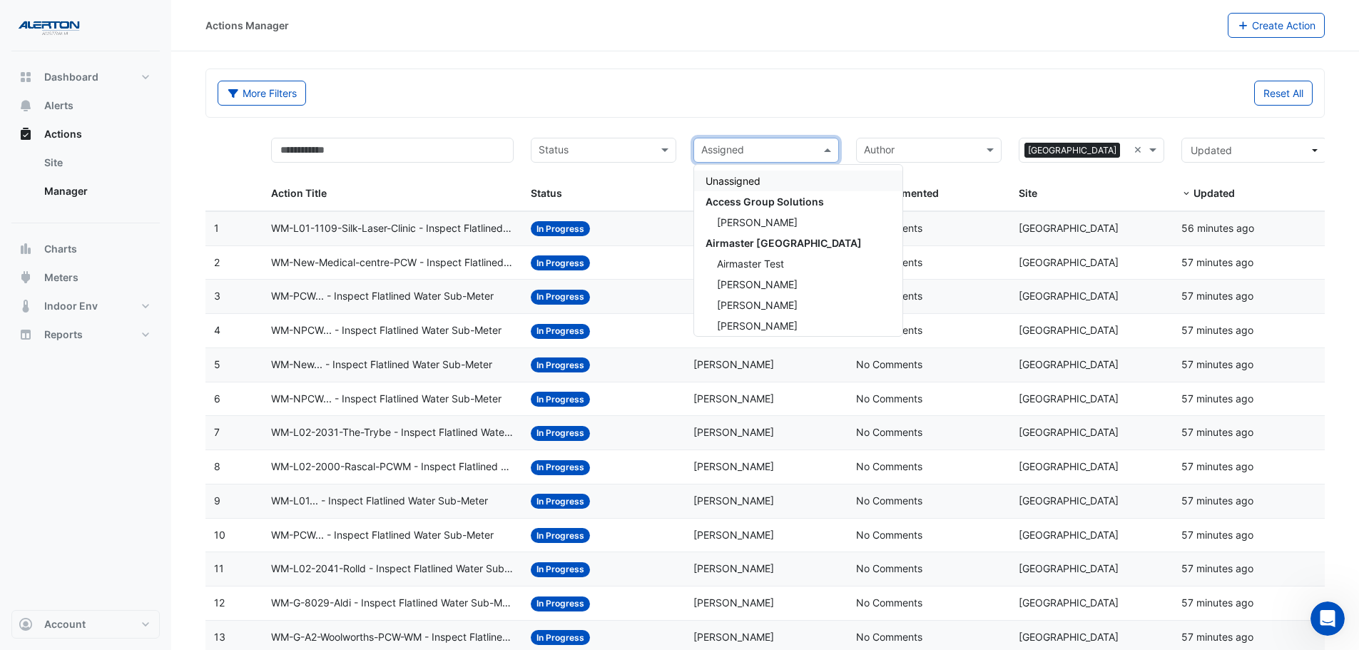  Describe the element at coordinates (392, 569) in the screenshot. I see `span: WM-L02-2041-Rolld - Inspect Flatlined Water Sub-Meter` at that location.